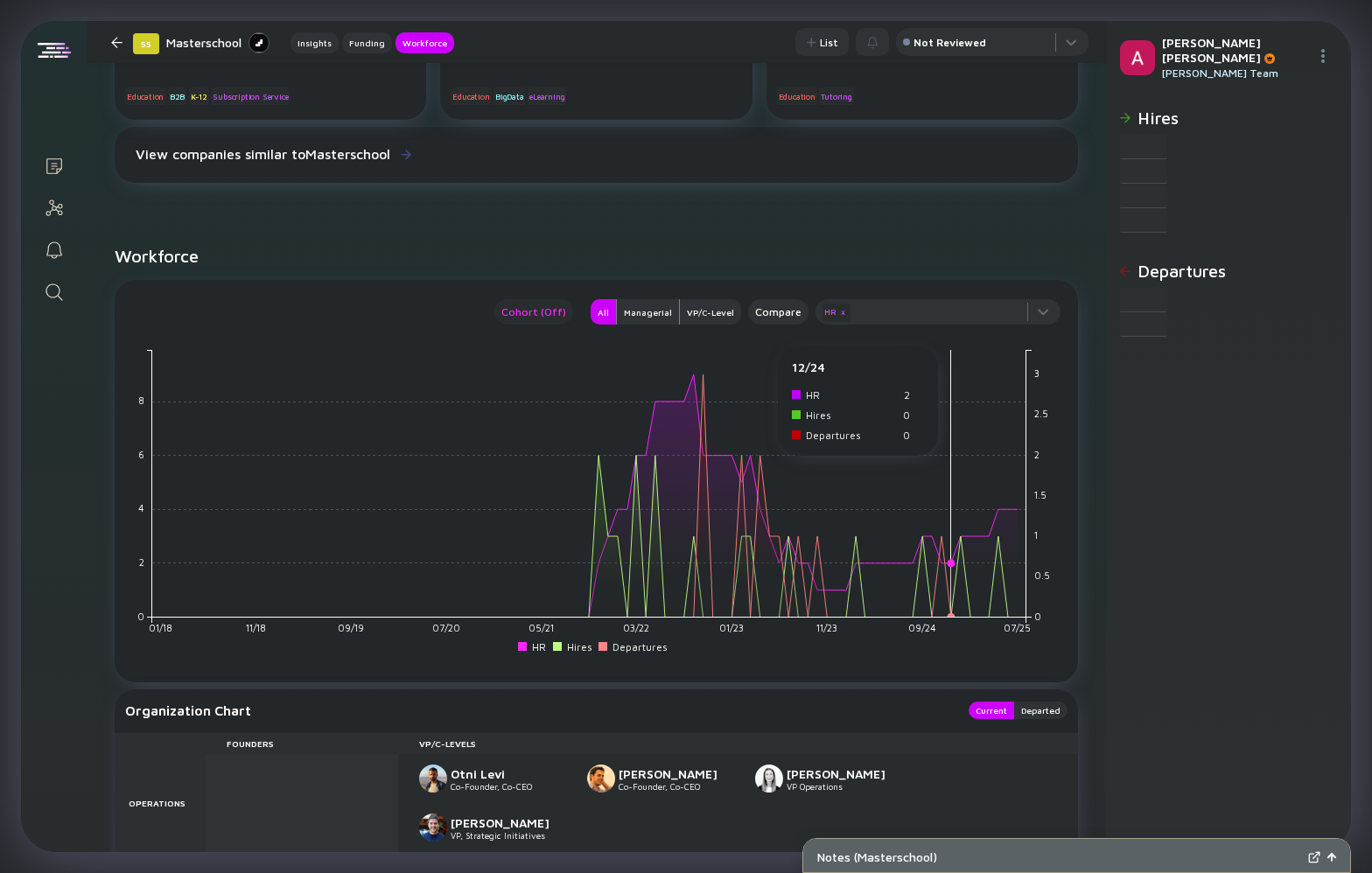 This screenshot has width=1372, height=873. I want to click on div: View companies similar to Masterschool, so click(262, 154).